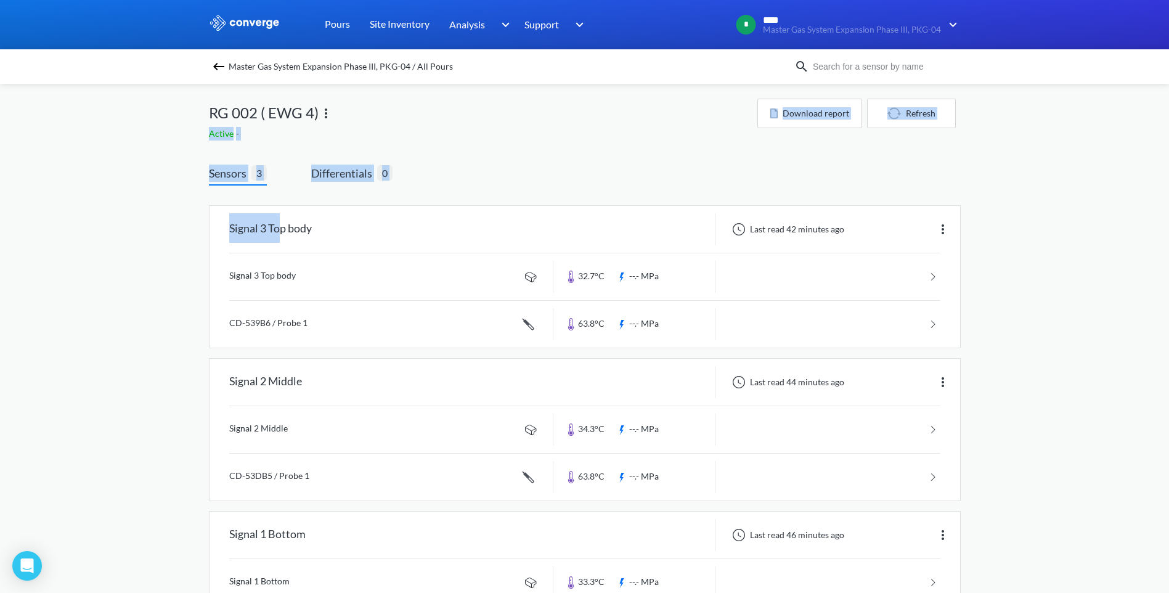 Image resolution: width=1169 pixels, height=593 pixels. What do you see at coordinates (786, 229) in the screenshot?
I see `div: Last read 42 minutes ago` at bounding box center [786, 229].